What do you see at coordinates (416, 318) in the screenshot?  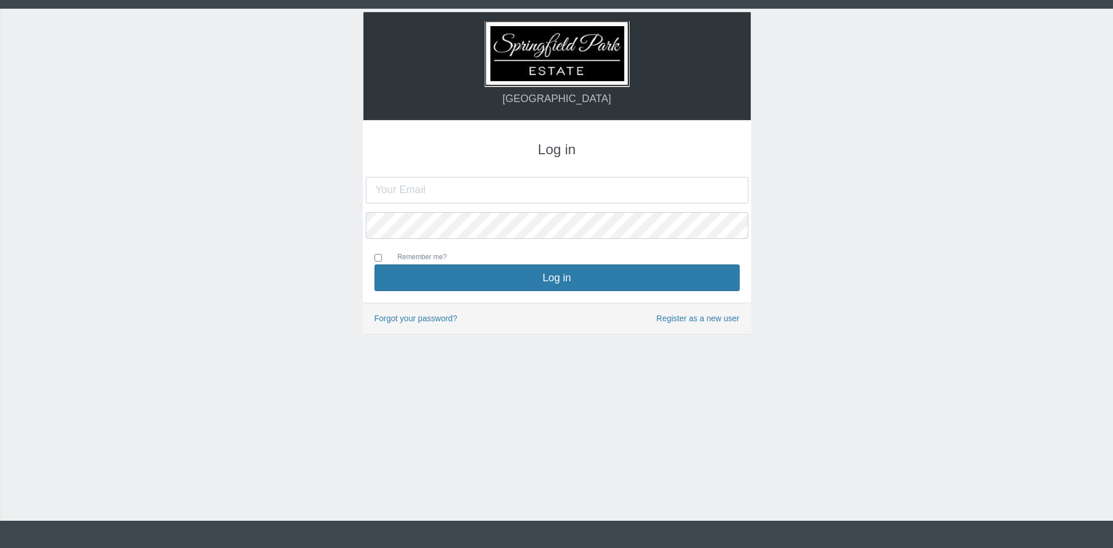 I see `a: Forgot your password?` at bounding box center [416, 318].